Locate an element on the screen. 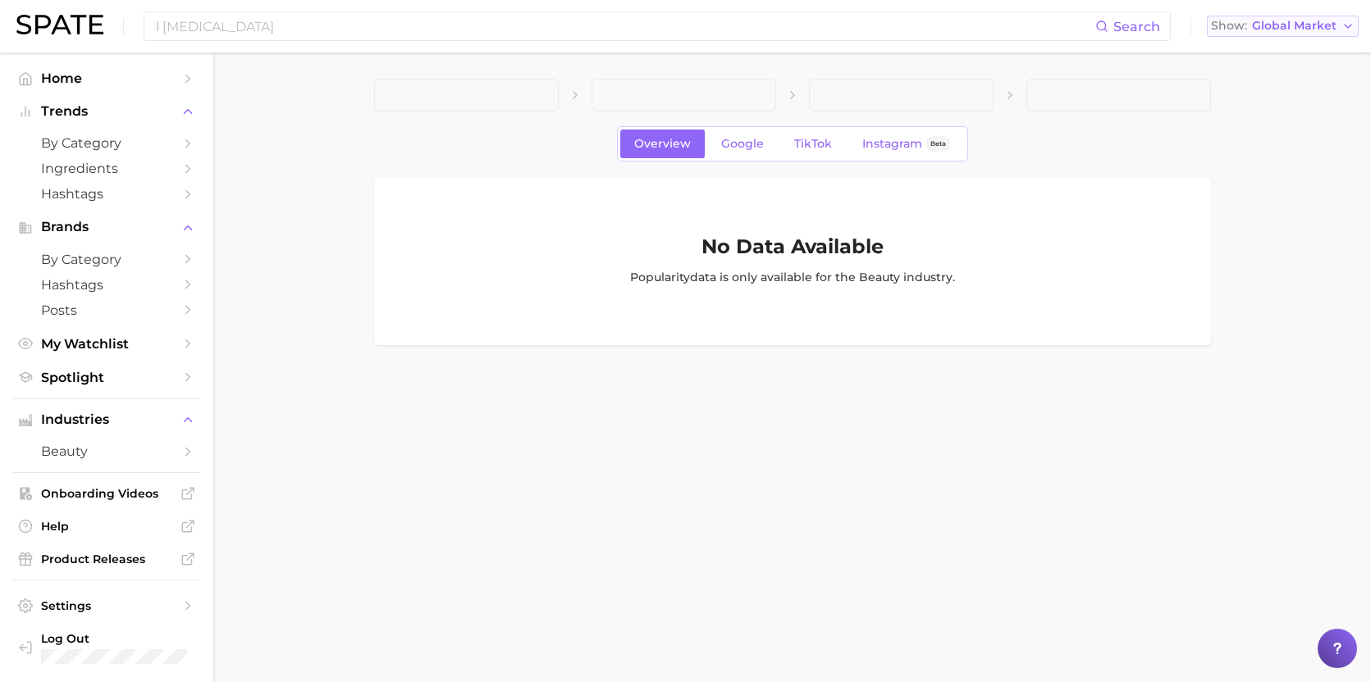 This screenshot has width=1371, height=682. span: Log Out is located at coordinates (121, 639).